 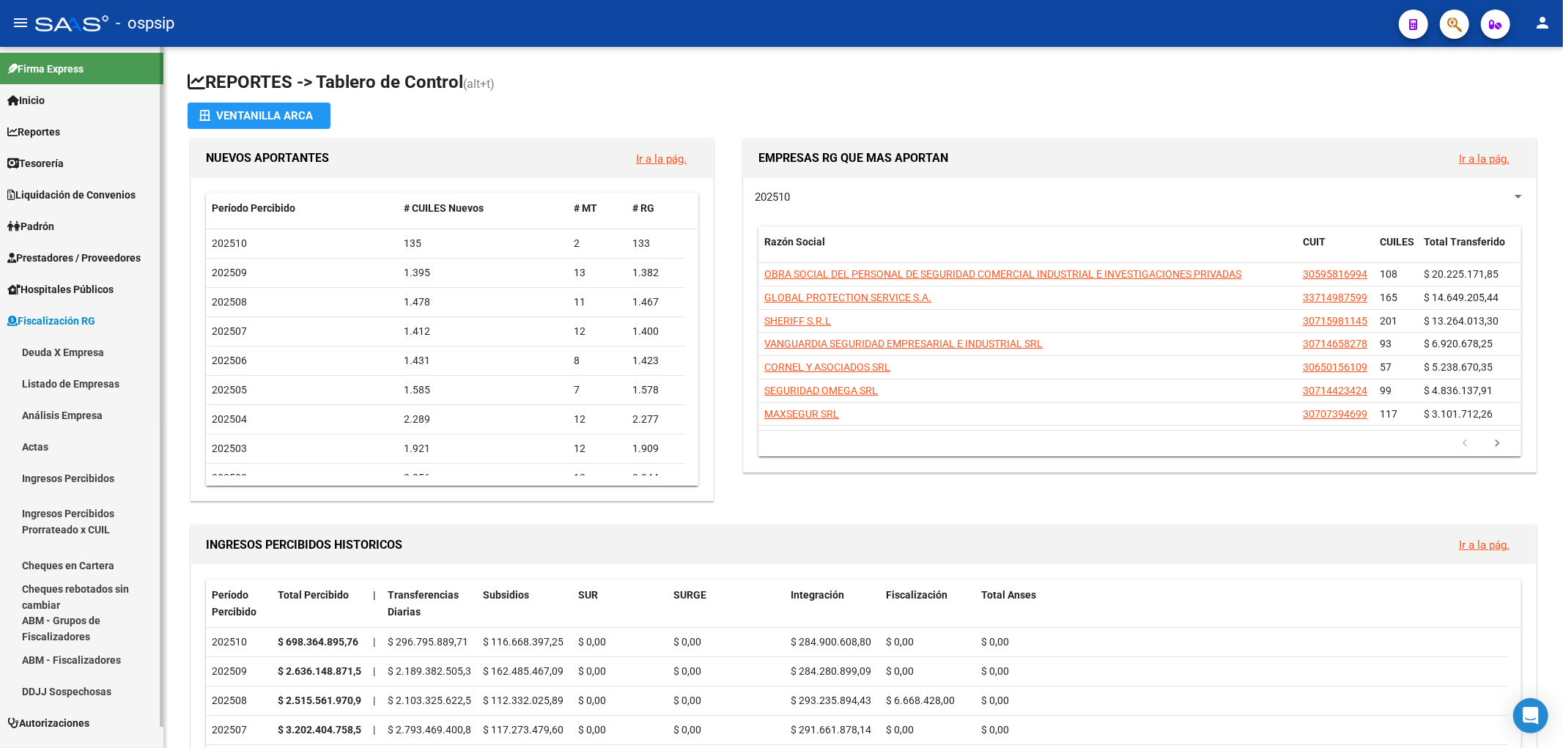 What do you see at coordinates (597, 208) in the screenshot?
I see `datatable-header-cell: # MT` at bounding box center [597, 208].